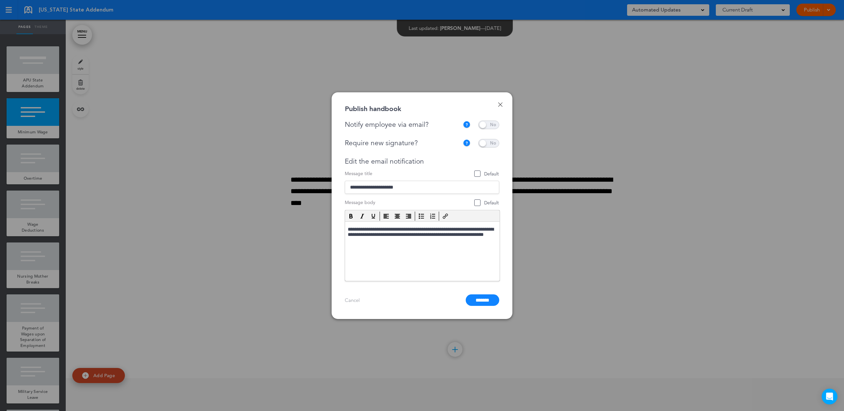 The width and height of the screenshot is (844, 411). What do you see at coordinates (352, 300) in the screenshot?
I see `a: Cancel` at bounding box center [352, 300].